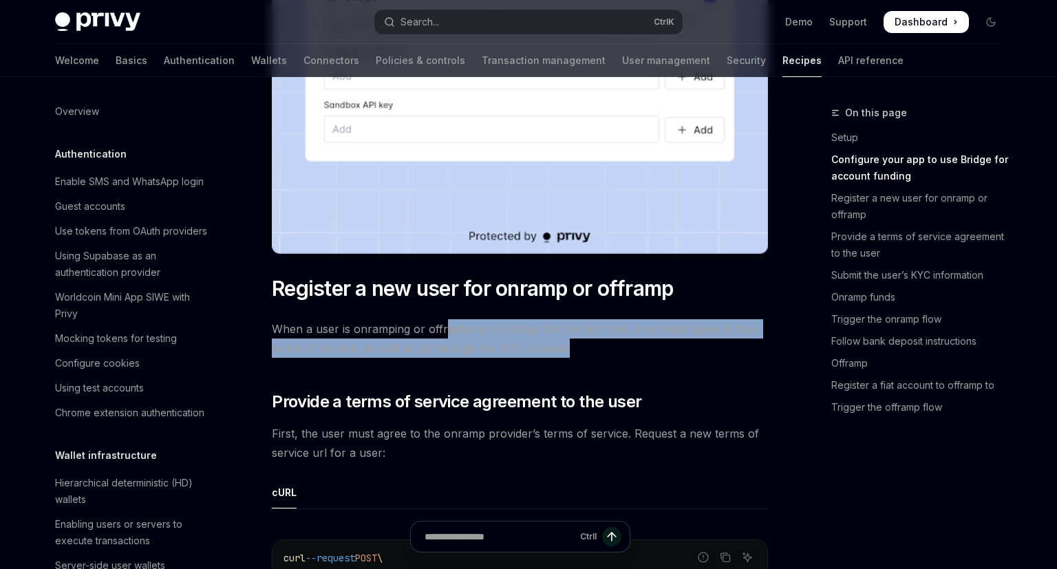 This screenshot has width=1057, height=569. What do you see at coordinates (134, 533) in the screenshot?
I see `div: Enabling users or servers to execute transactions` at bounding box center [134, 533].